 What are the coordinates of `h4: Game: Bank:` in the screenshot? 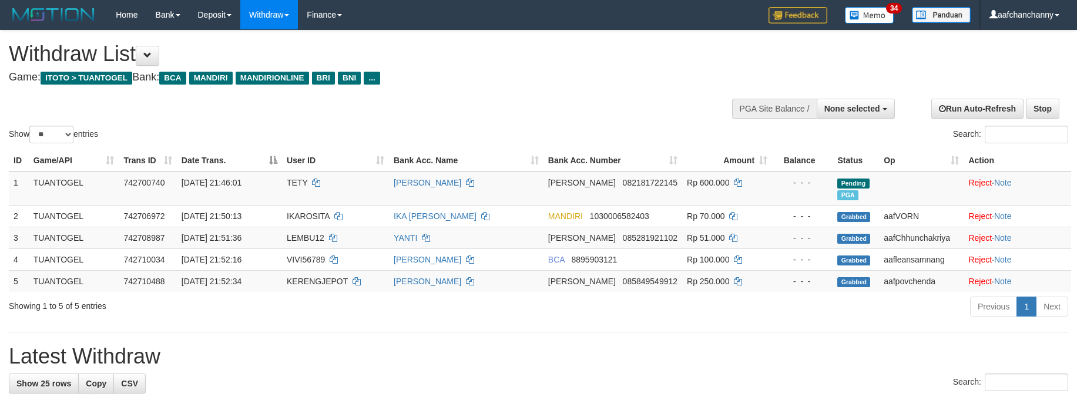 It's located at (357, 78).